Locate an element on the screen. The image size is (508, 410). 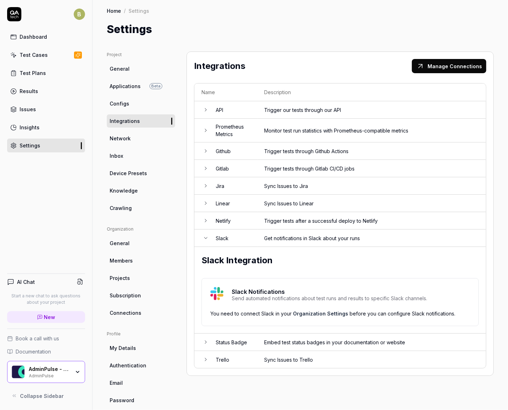
p: Start a new chat to ask questions about your project is located at coordinates (46, 299).